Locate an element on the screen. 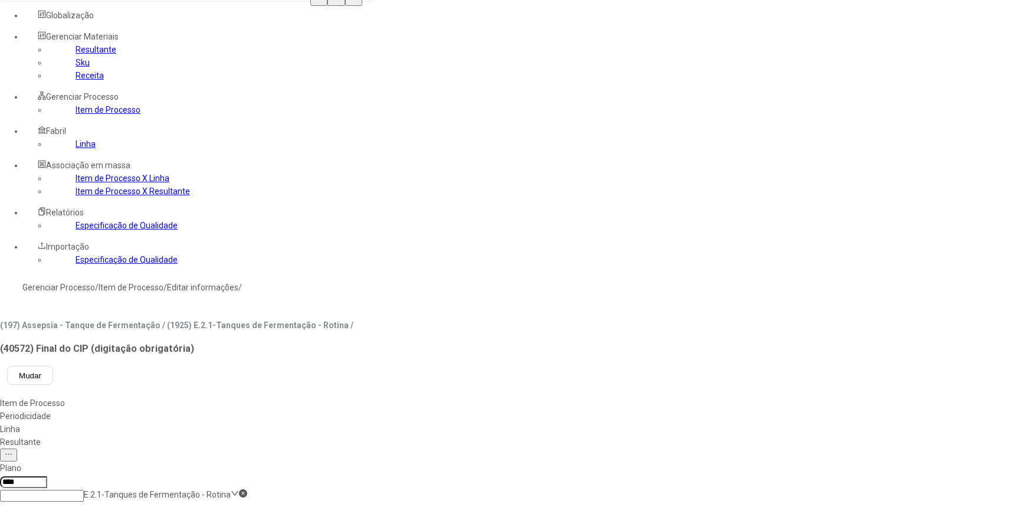  a: Linha is located at coordinates (86, 144).